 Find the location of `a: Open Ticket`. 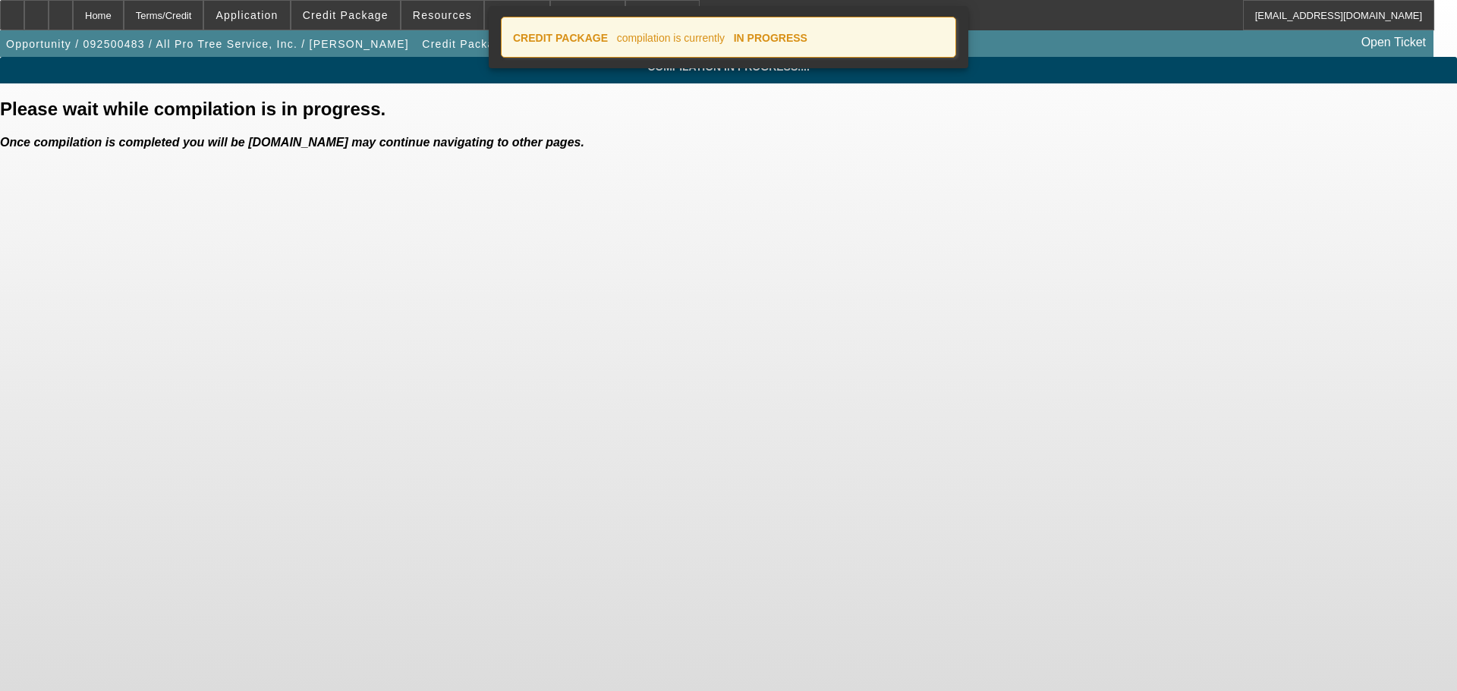

a: Open Ticket is located at coordinates (1393, 42).